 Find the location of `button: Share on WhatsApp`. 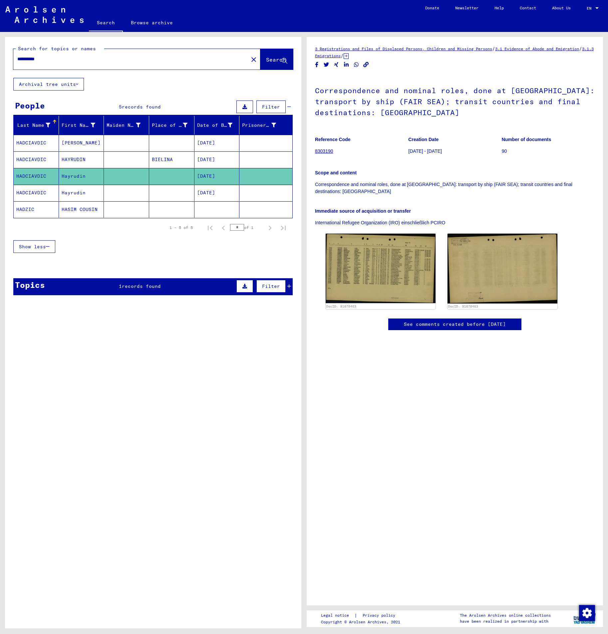

button: Share on WhatsApp is located at coordinates (356, 65).